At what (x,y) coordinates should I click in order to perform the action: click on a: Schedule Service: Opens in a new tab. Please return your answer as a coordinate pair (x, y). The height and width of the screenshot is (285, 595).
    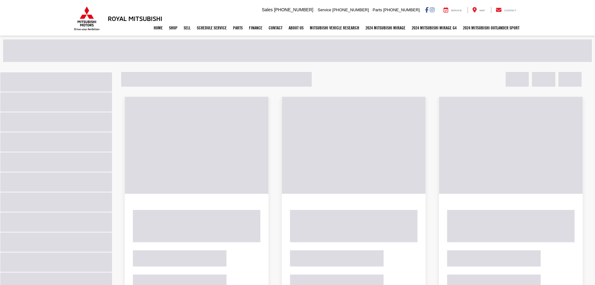
    Looking at the image, I should click on (212, 28).